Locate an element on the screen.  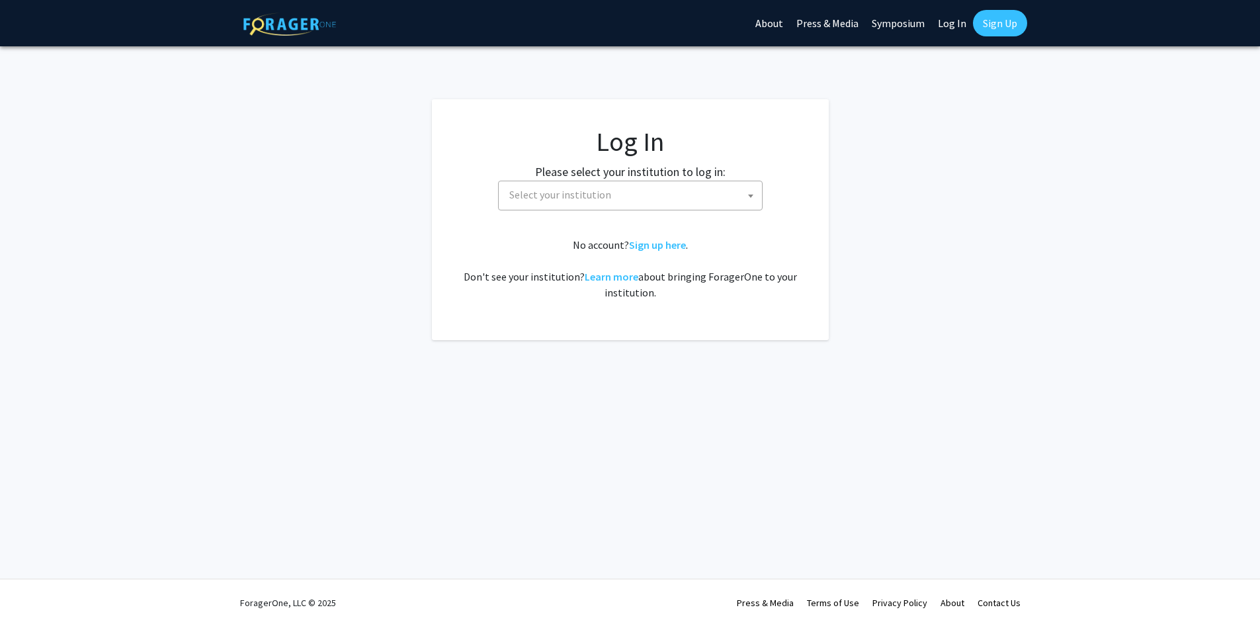
label: Please select your institution to log in: is located at coordinates (631, 171).